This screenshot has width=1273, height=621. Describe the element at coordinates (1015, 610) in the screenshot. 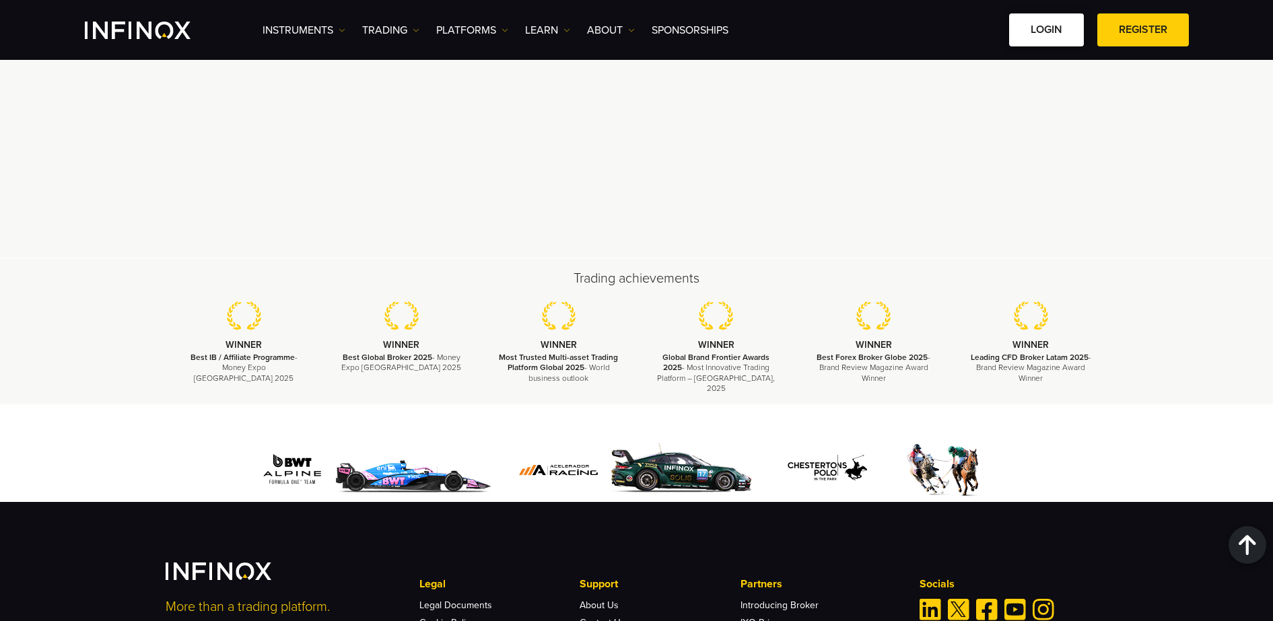

I see `a: Youtube` at that location.